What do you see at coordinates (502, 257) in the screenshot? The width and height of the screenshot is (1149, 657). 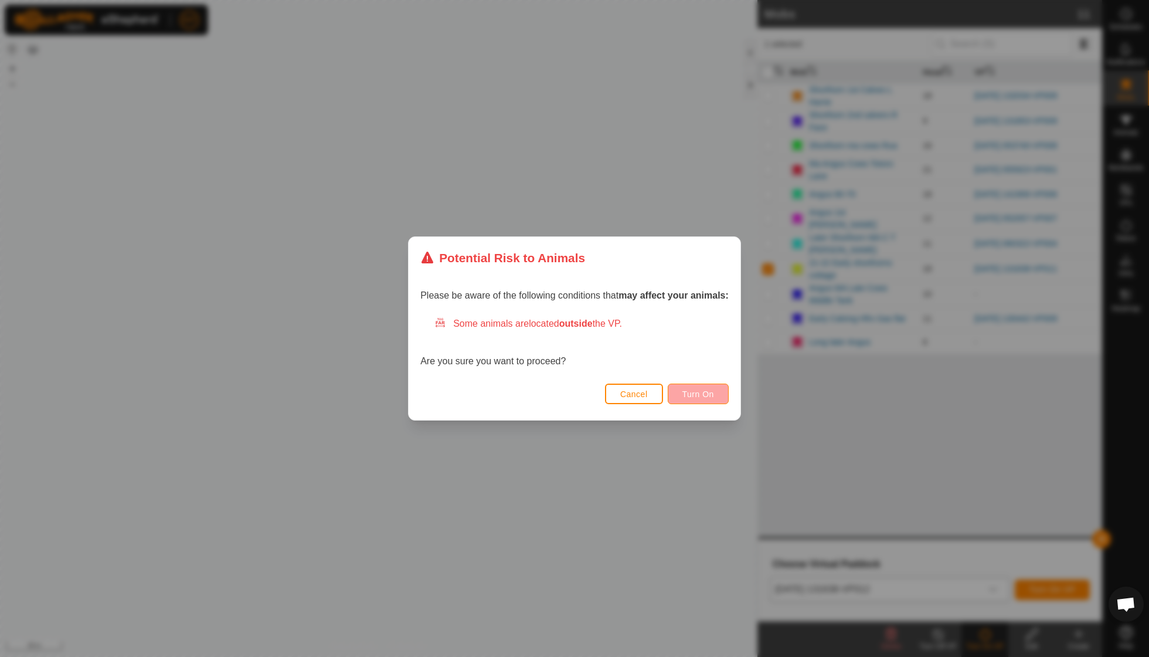 I see `div: Potential Risk to Animals` at bounding box center [502, 257].